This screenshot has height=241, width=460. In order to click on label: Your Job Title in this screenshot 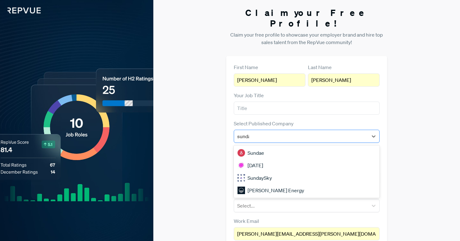, I will do `click(249, 95)`.